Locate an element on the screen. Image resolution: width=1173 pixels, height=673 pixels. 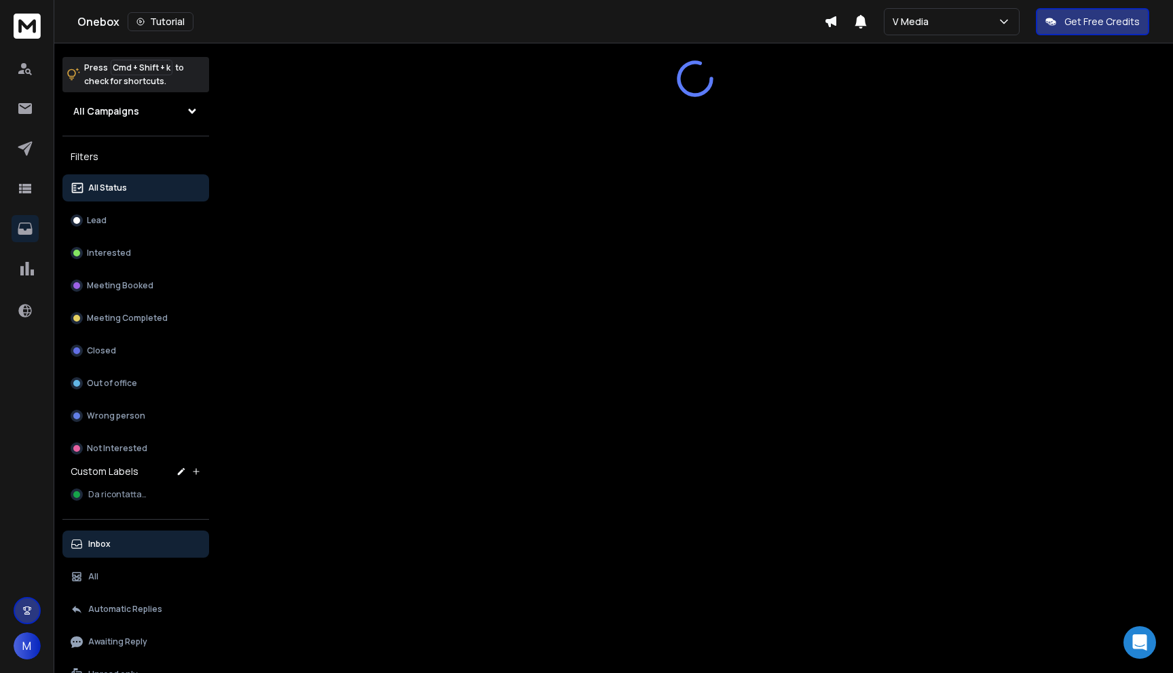
button: Wrong person is located at coordinates (136, 416).